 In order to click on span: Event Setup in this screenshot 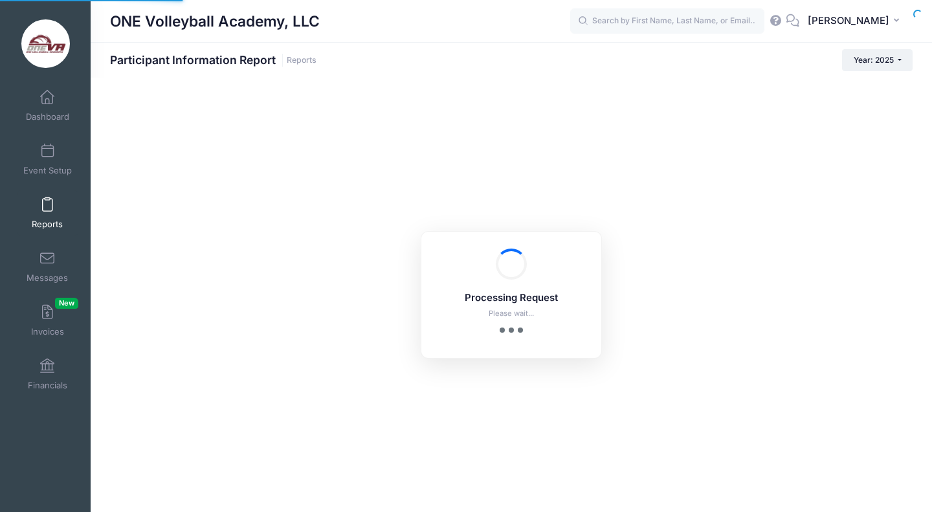, I will do `click(47, 170)`.